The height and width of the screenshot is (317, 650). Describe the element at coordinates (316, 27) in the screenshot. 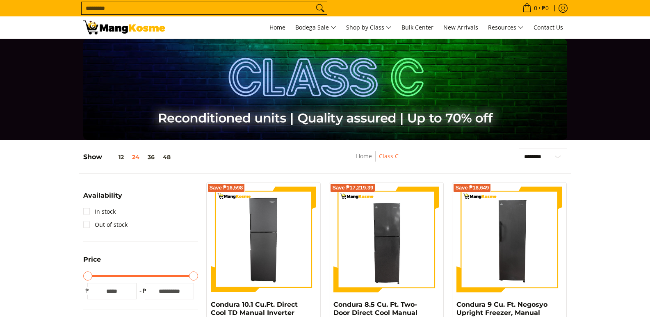

I see `a: Bodega Sale` at that location.